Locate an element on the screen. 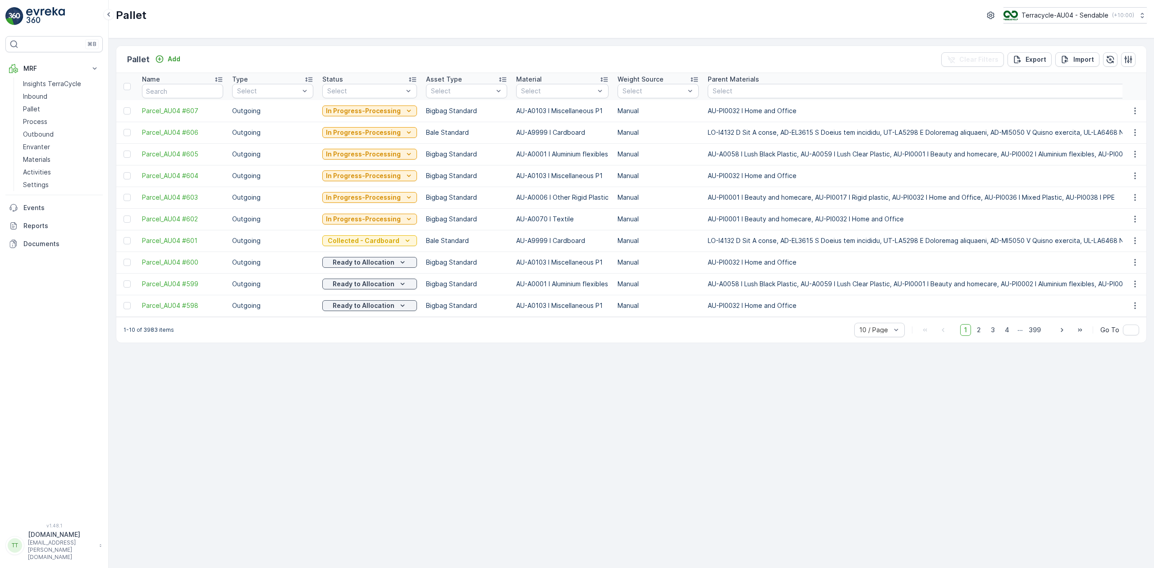  a: Documents is located at coordinates (54, 244).